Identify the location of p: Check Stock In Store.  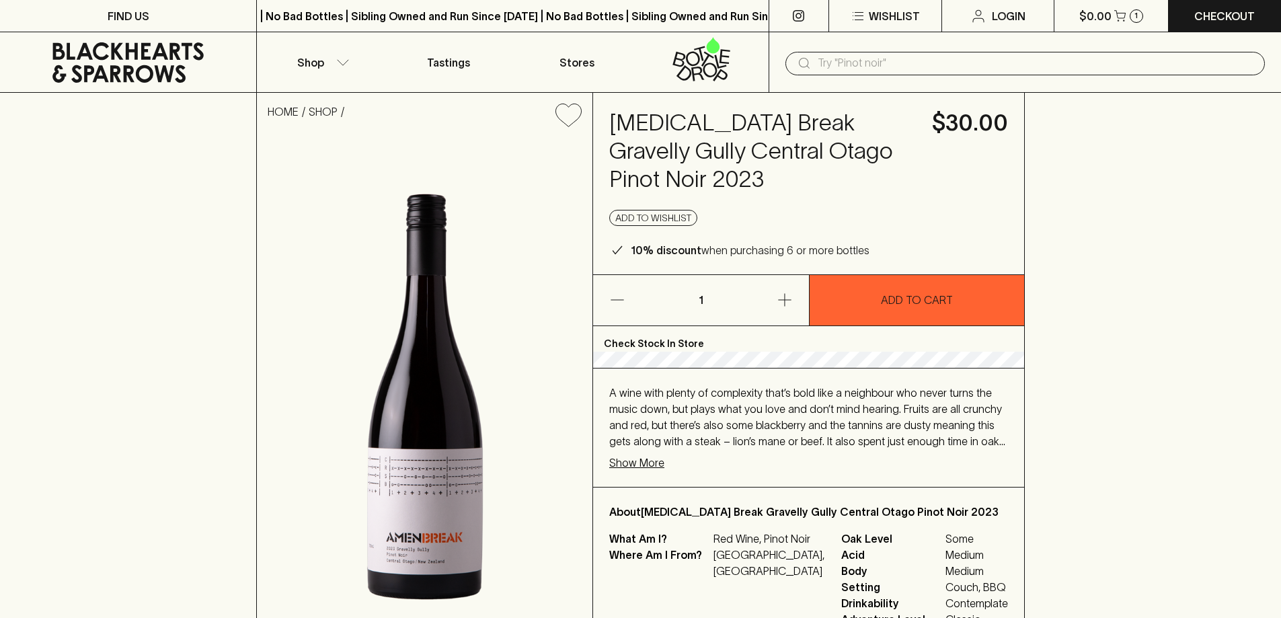
(808, 339).